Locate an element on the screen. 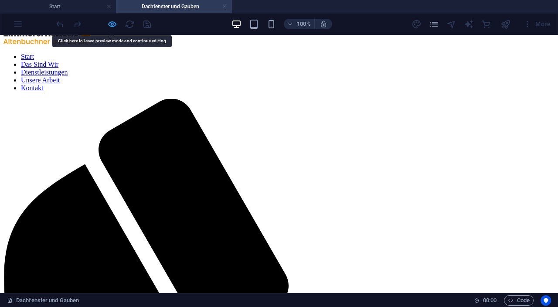 The image size is (558, 307). h6: 100% is located at coordinates (304, 24).